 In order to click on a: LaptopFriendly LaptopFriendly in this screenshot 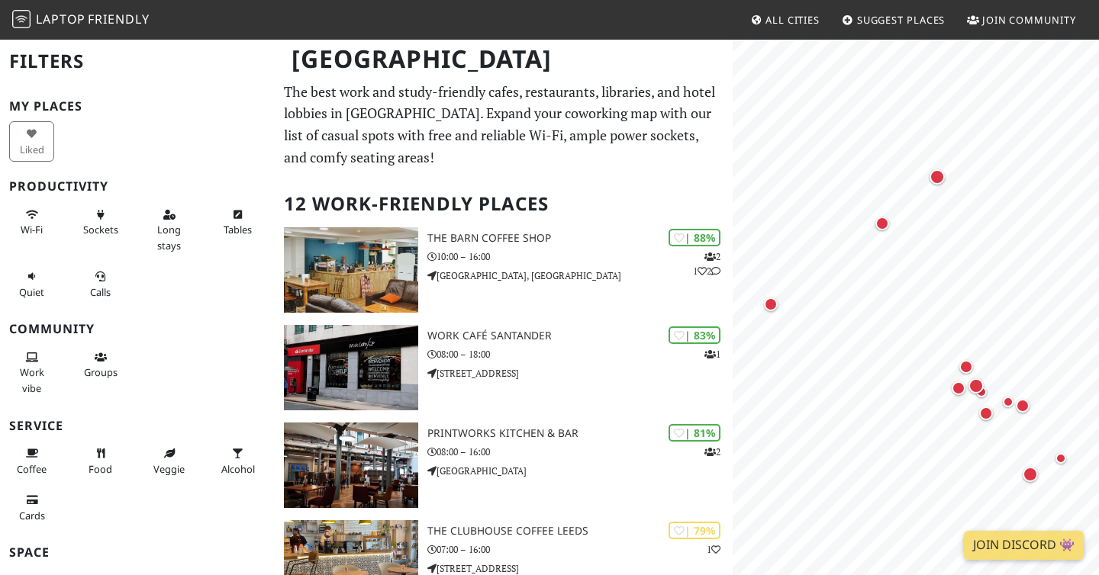, I will do `click(81, 20)`.